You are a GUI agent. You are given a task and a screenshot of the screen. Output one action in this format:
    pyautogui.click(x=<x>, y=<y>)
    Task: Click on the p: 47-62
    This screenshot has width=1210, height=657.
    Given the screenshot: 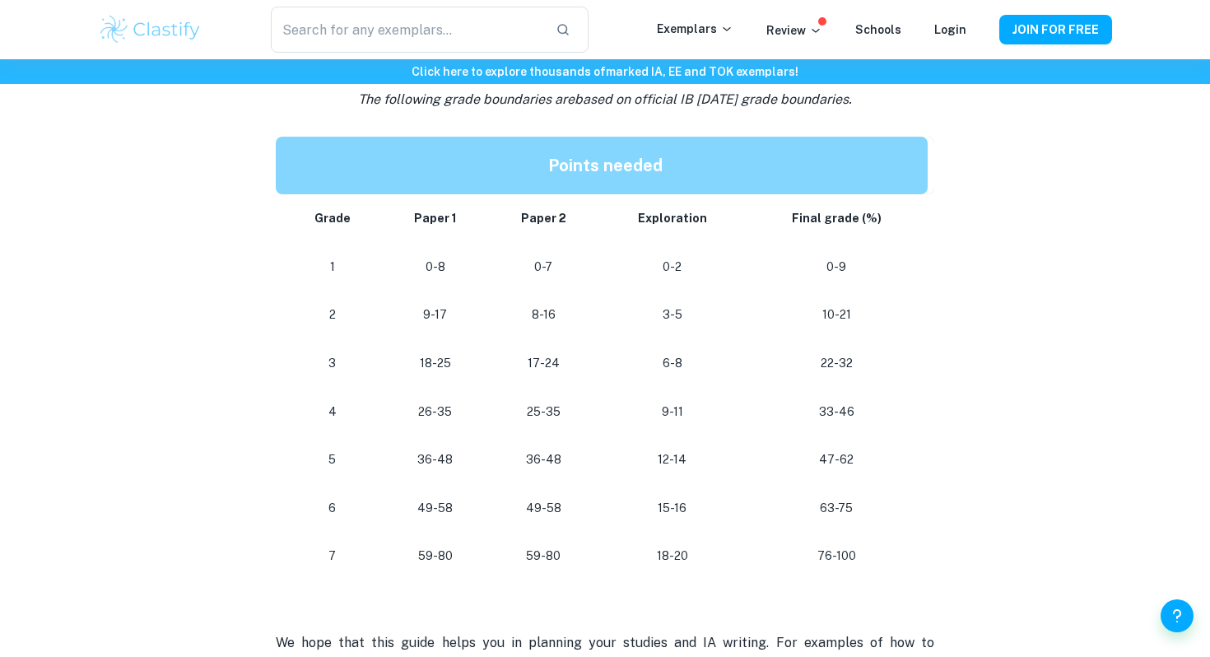 What is the action you would take?
    pyautogui.click(x=836, y=459)
    